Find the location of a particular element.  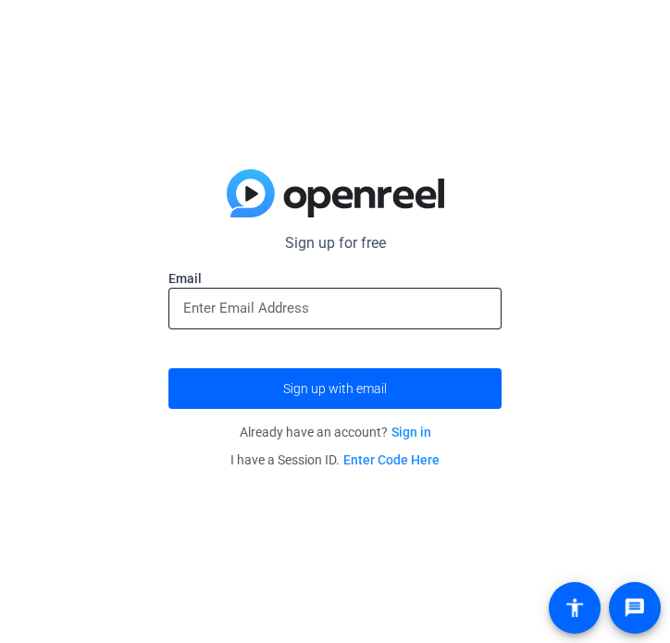

mat-icon: message is located at coordinates (635, 608).